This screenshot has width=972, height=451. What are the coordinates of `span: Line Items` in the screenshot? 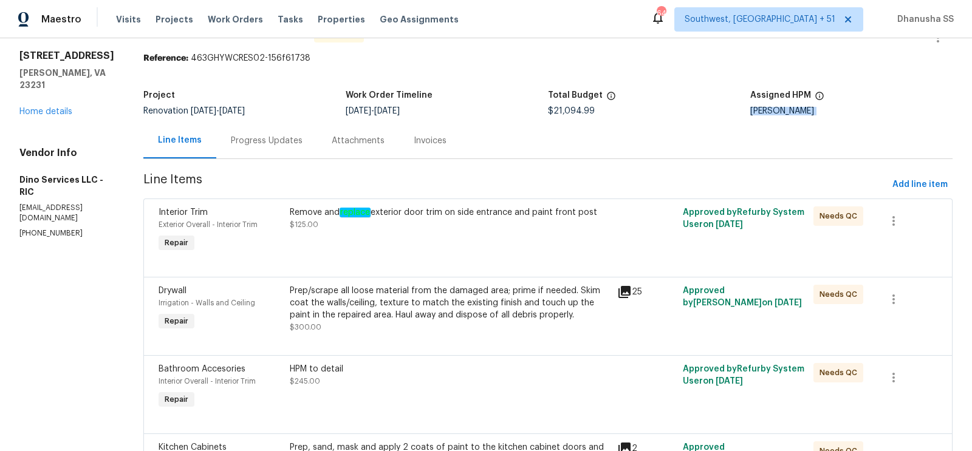 It's located at (515, 185).